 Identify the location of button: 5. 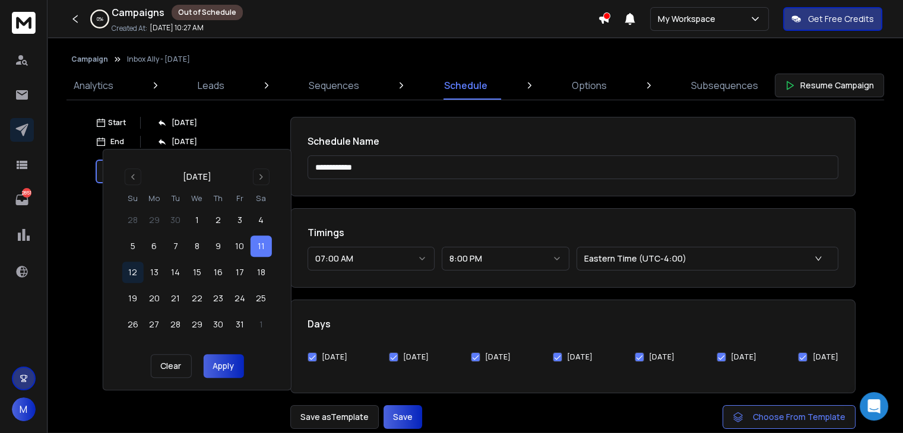
(133, 246).